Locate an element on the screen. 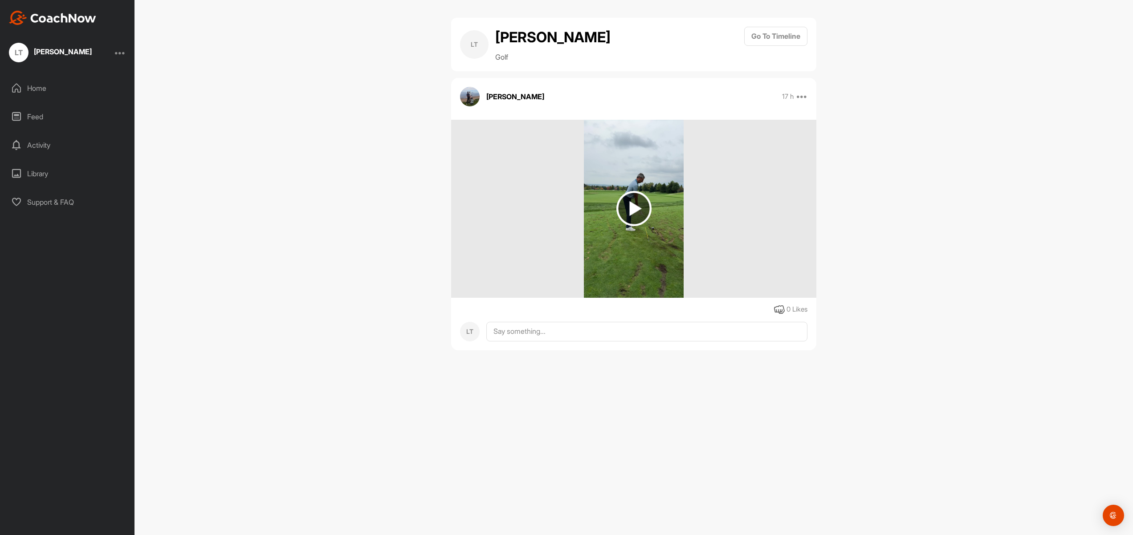 Image resolution: width=1133 pixels, height=535 pixels. p: 17 h is located at coordinates (788, 97).